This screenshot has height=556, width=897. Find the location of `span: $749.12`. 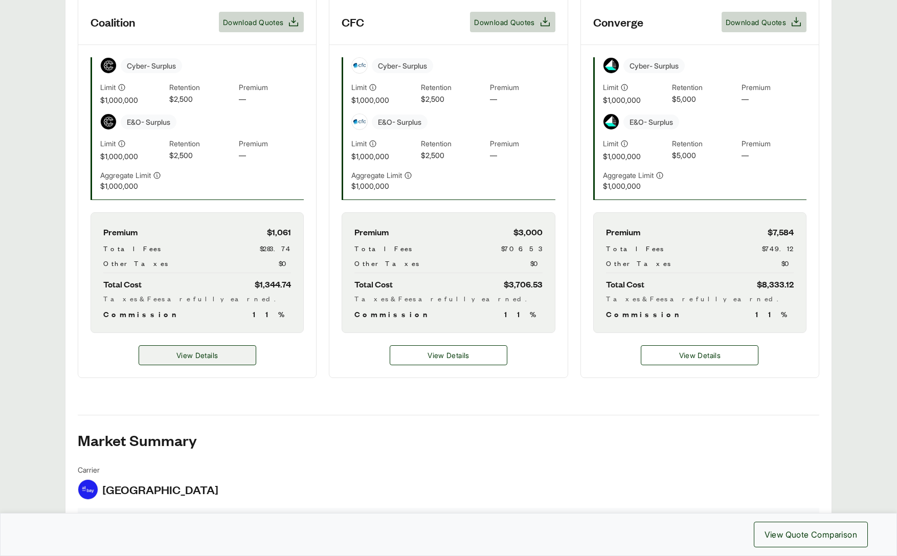

span: $749.12 is located at coordinates (778, 248).